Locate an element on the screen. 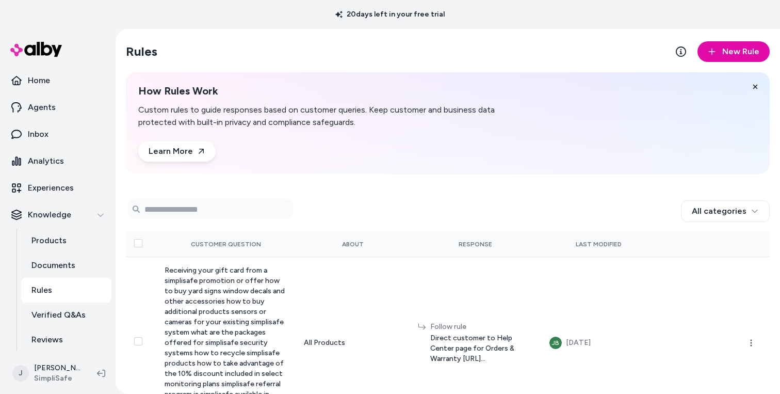 This screenshot has width=780, height=394. a: Verified Q&As is located at coordinates (66, 315).